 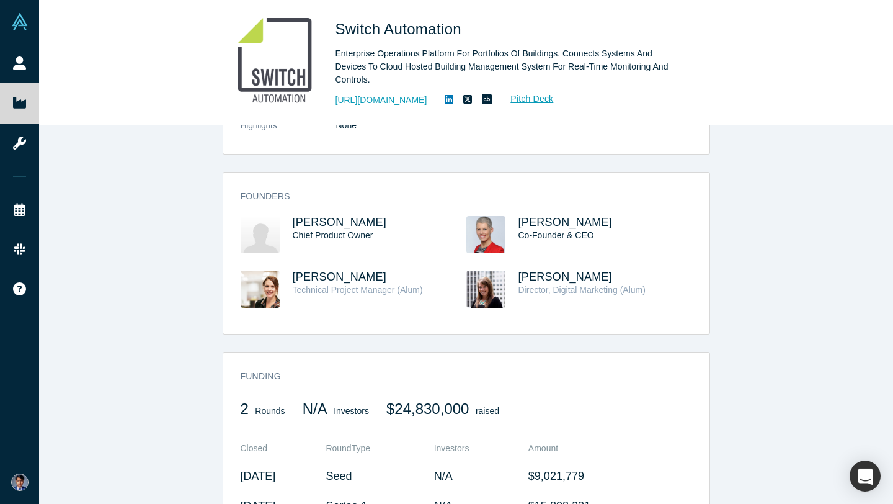 I want to click on span: Chief Product Owner, so click(x=333, y=235).